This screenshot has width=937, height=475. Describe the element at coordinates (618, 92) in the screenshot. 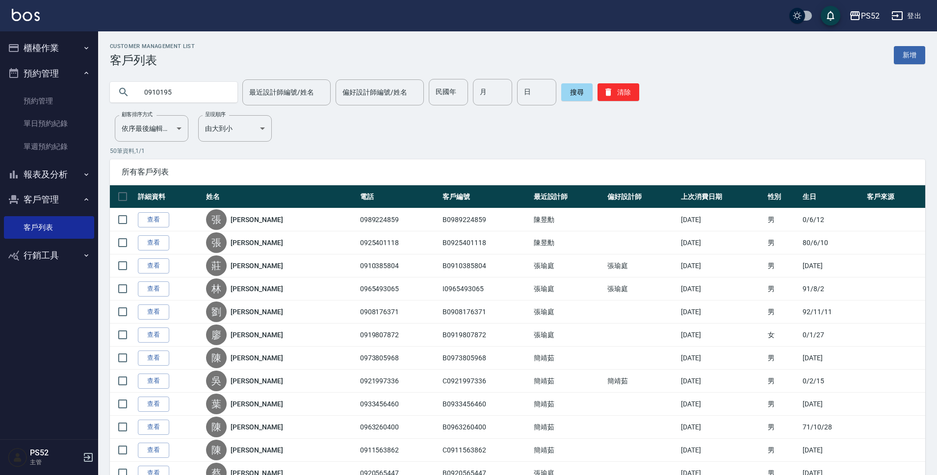

I see `button: 清除` at that location.